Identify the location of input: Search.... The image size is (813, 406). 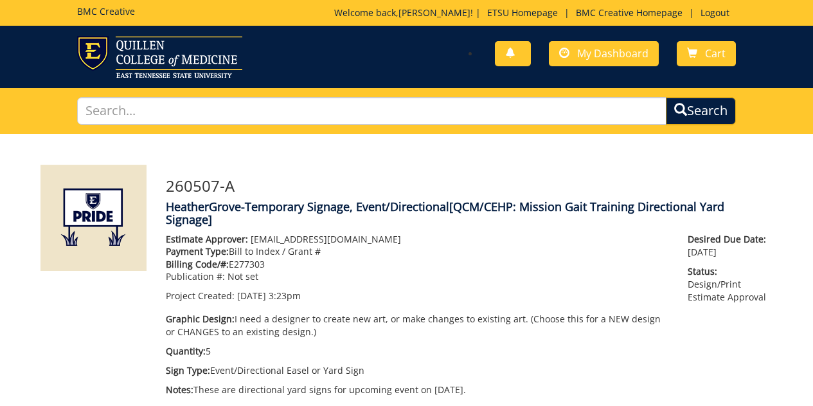
(372, 111).